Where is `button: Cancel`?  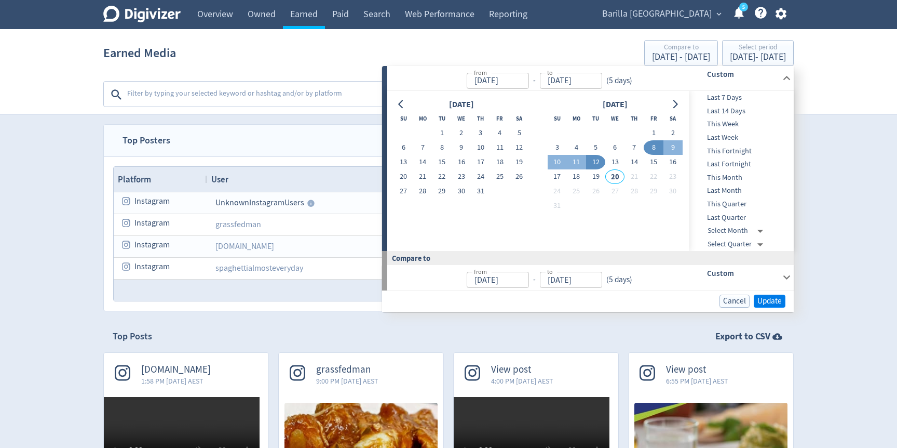
button: Cancel is located at coordinates (735, 301).